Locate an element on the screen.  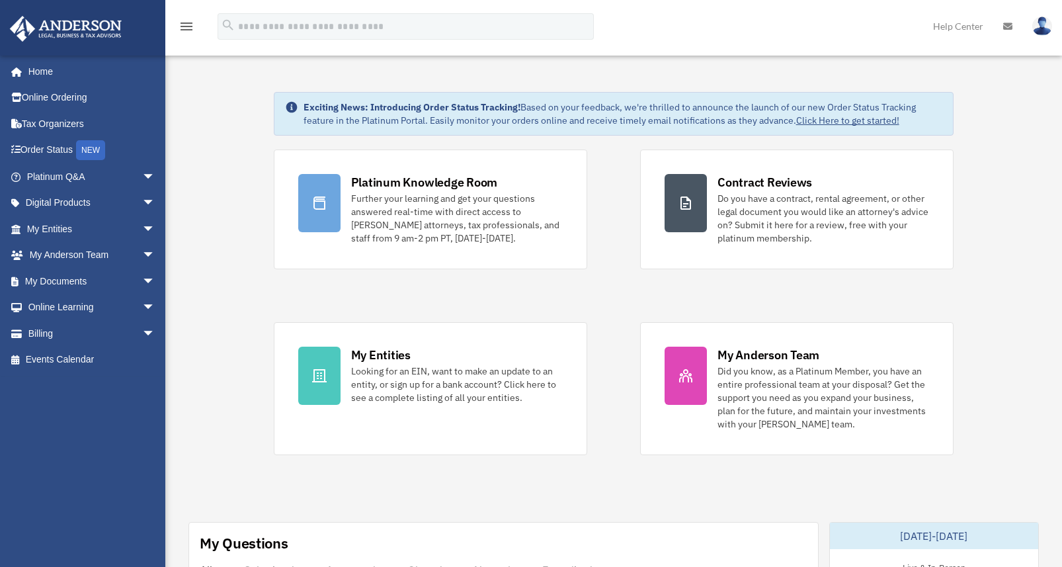
a: menu is located at coordinates (186, 28).